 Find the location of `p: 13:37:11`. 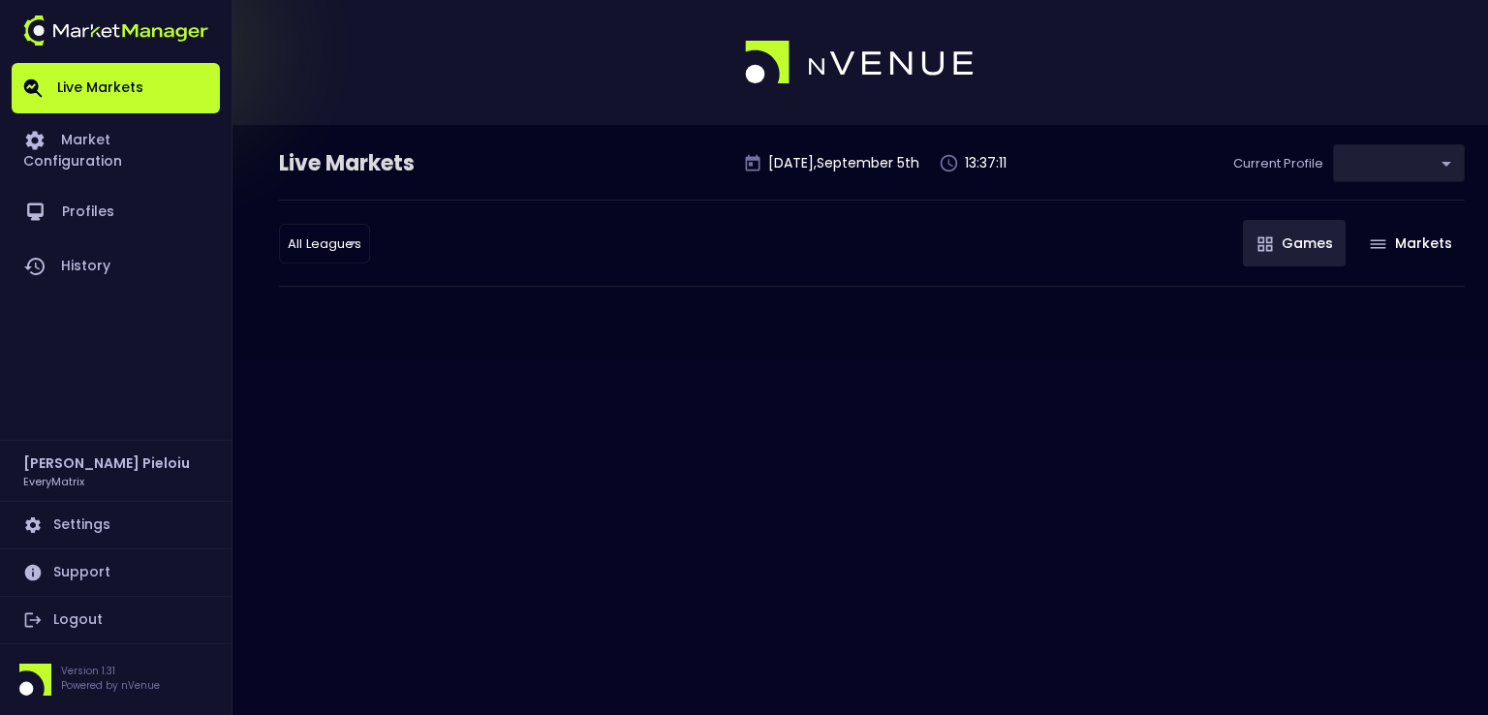

p: 13:37:11 is located at coordinates (985, 163).